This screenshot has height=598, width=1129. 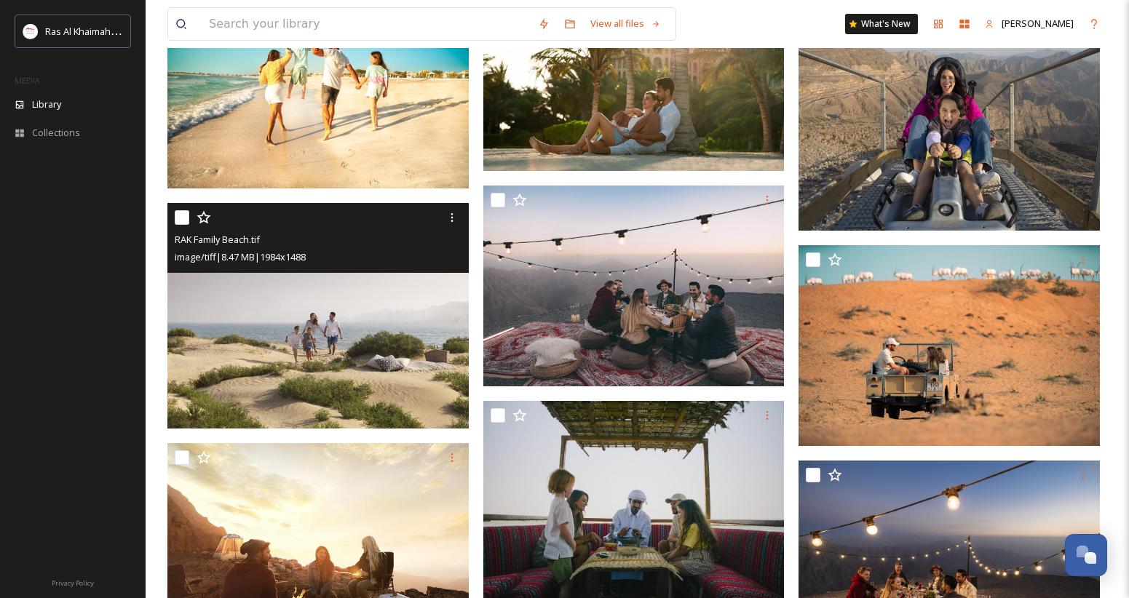 I want to click on span: image/tiff | 8.47 MB | 1984 x 1488, so click(x=240, y=257).